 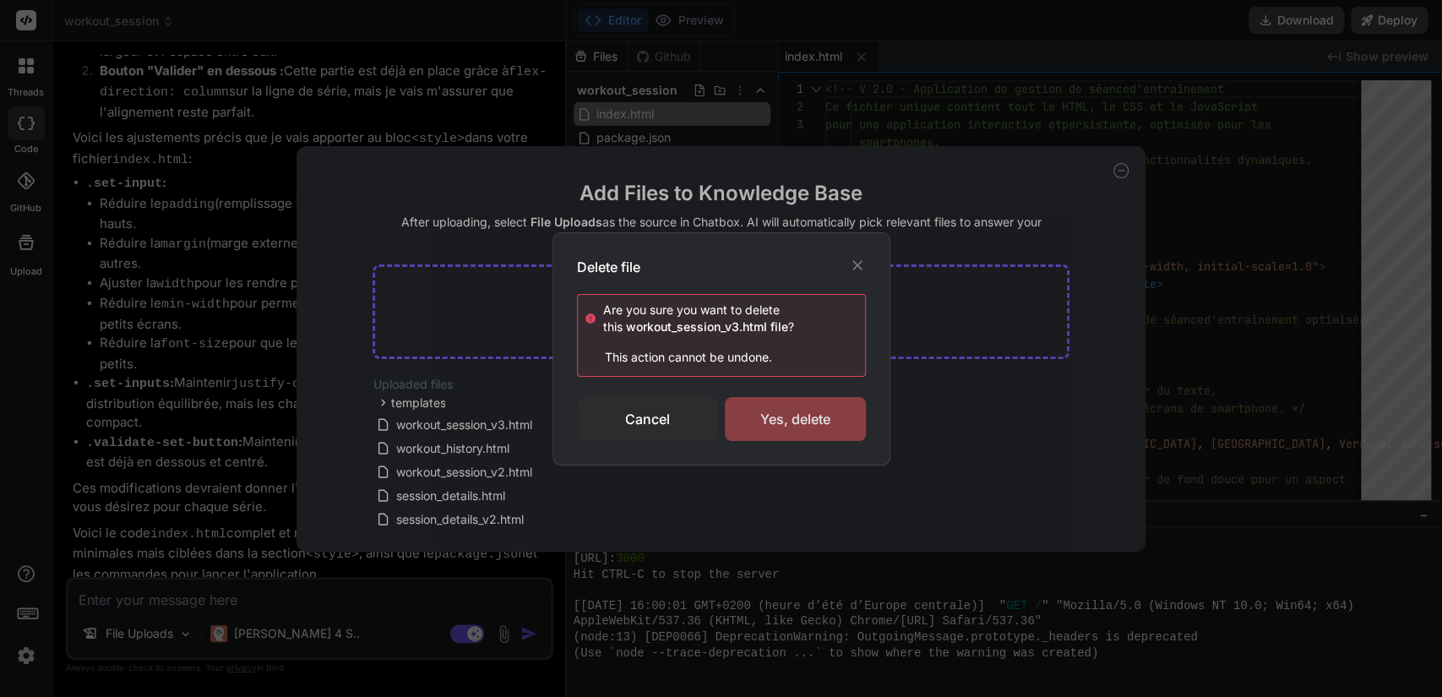 I want to click on div: Yes, delete, so click(x=795, y=419).